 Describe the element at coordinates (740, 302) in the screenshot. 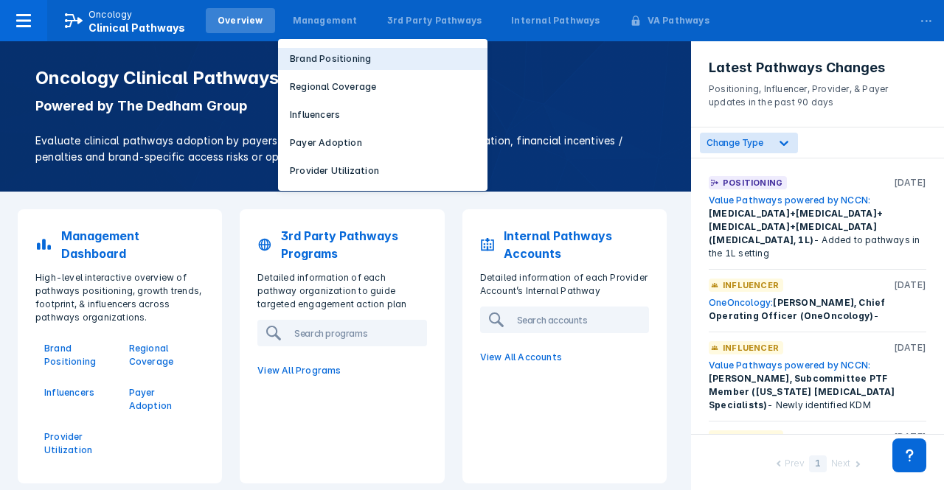

I see `a: OneOncology:` at that location.